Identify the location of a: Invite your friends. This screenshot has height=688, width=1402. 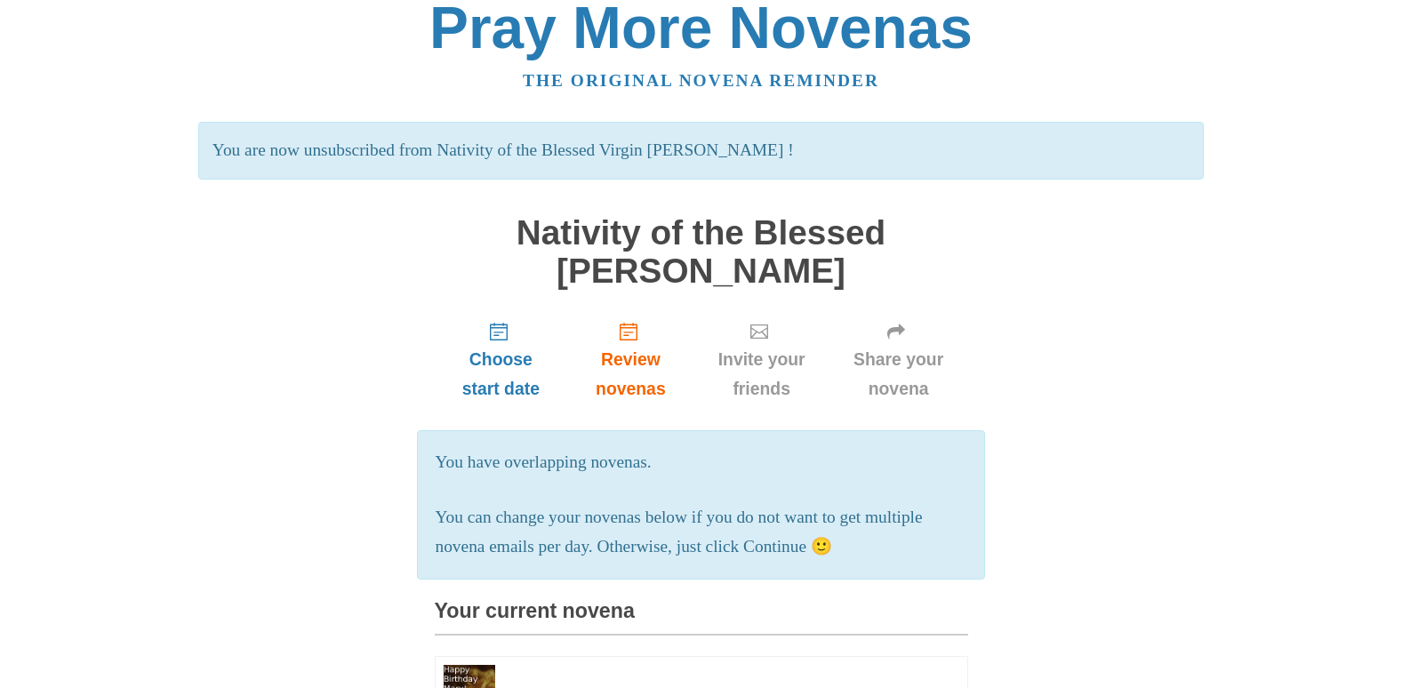
(762, 360).